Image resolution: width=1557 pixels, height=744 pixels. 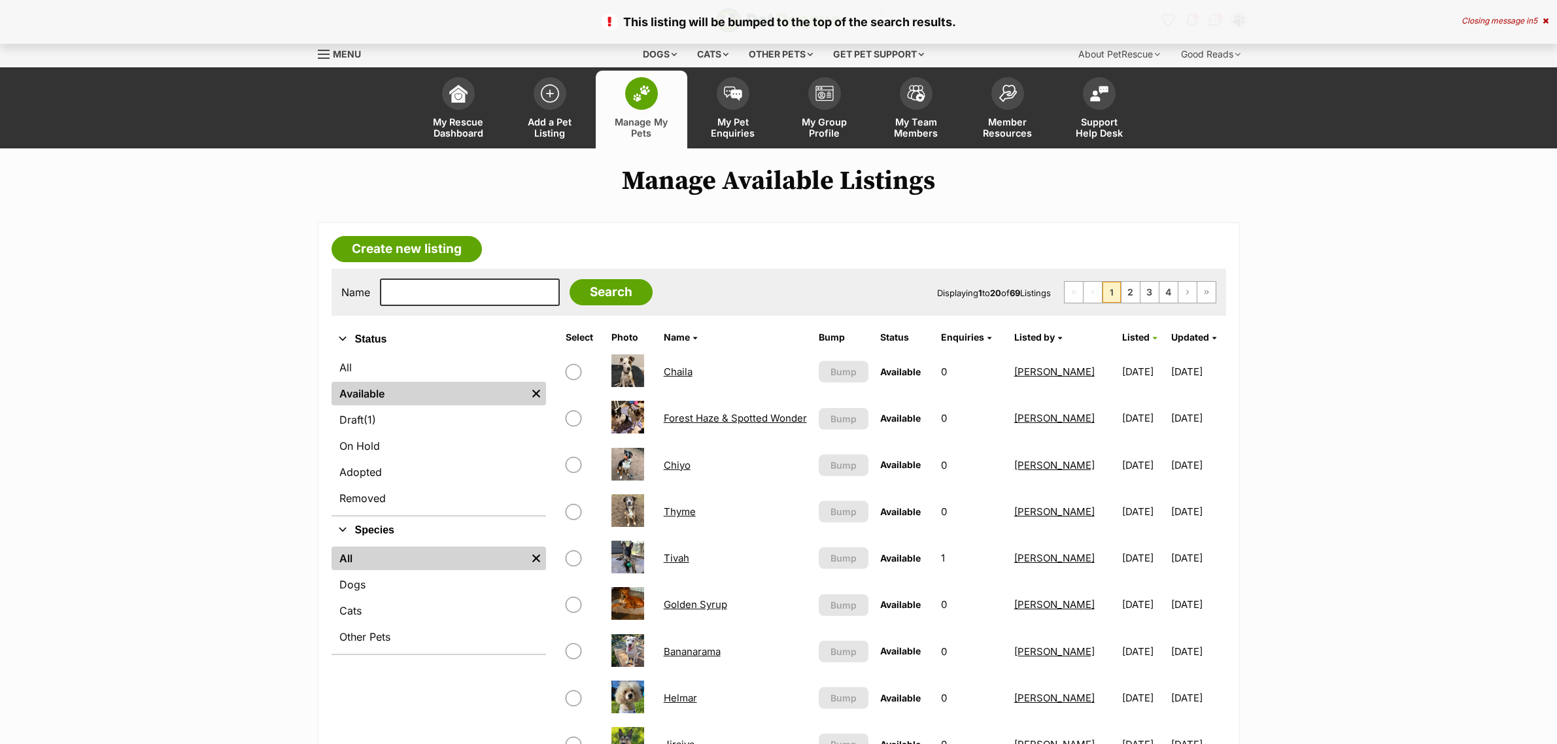 I want to click on th: Bump, so click(x=844, y=337).